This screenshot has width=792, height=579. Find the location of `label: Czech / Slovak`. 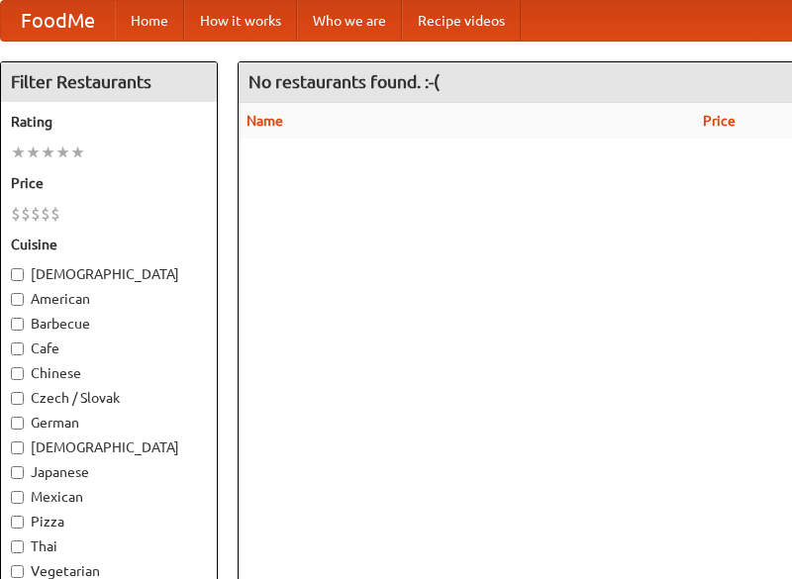

label: Czech / Slovak is located at coordinates (109, 398).